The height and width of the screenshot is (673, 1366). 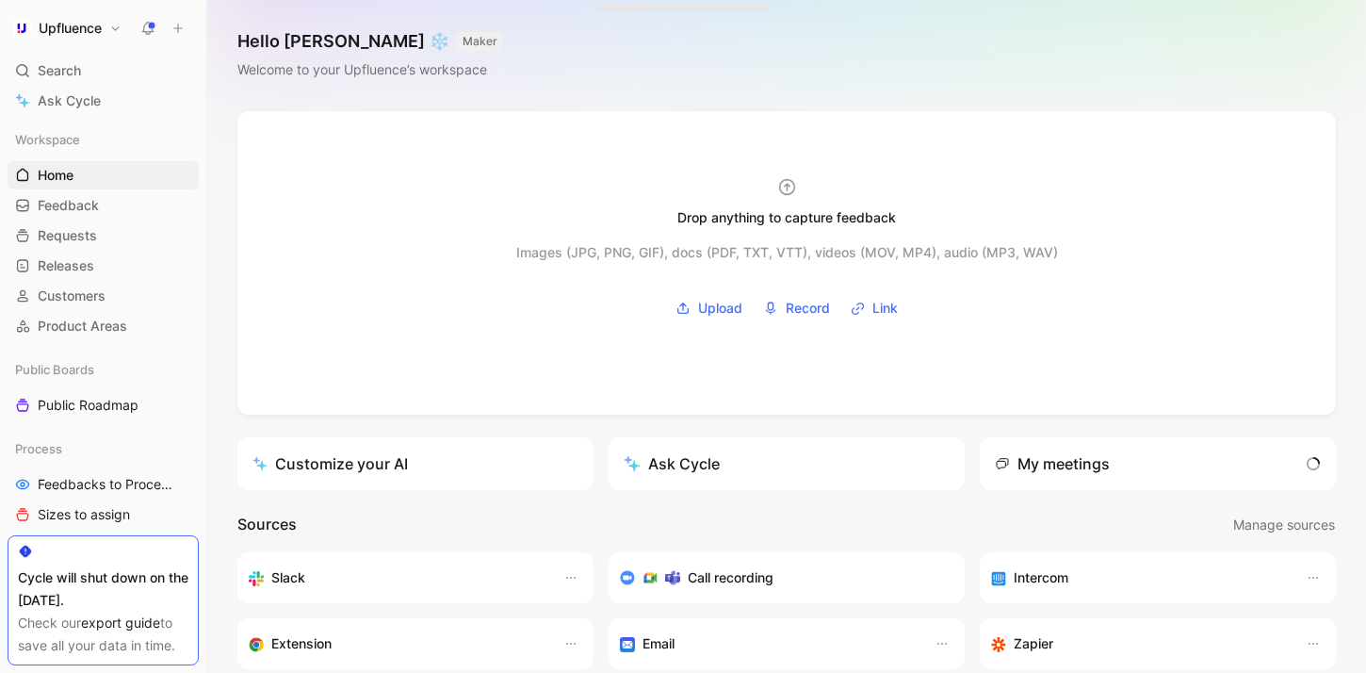 I want to click on div: Ask Cycle, so click(x=672, y=464).